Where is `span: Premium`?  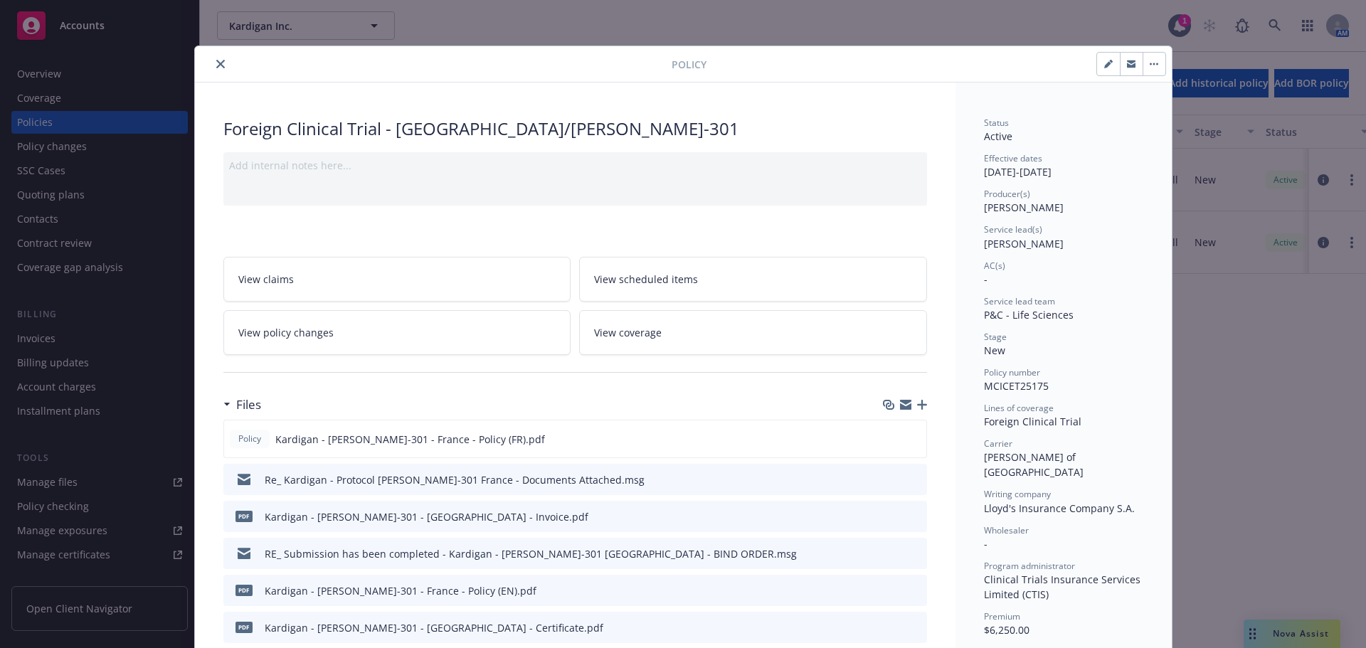
span: Premium is located at coordinates (1002, 616).